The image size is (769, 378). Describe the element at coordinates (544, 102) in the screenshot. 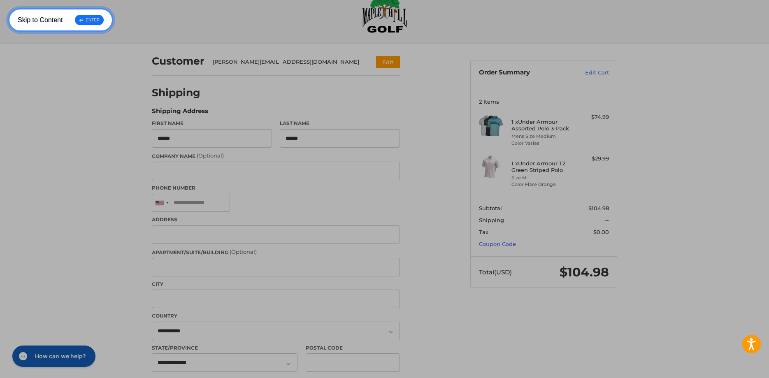

I see `h3: 2 Items` at that location.